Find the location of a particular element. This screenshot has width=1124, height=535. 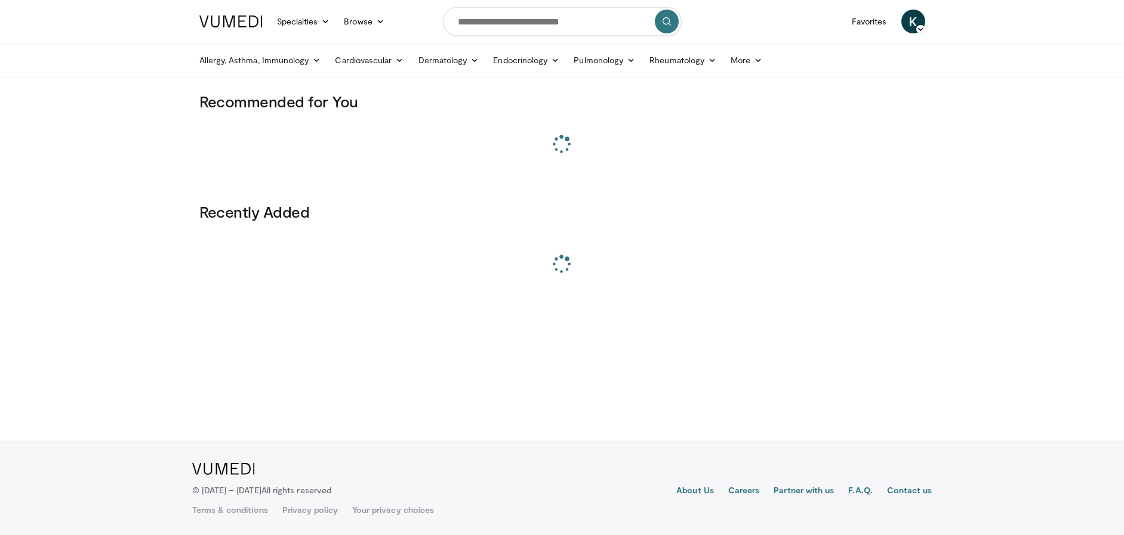

a: F.A.Q. is located at coordinates (860, 492).